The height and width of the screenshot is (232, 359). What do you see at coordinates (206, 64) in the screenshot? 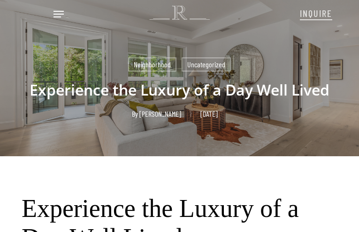
I see `a: Uncategorized` at bounding box center [206, 64].